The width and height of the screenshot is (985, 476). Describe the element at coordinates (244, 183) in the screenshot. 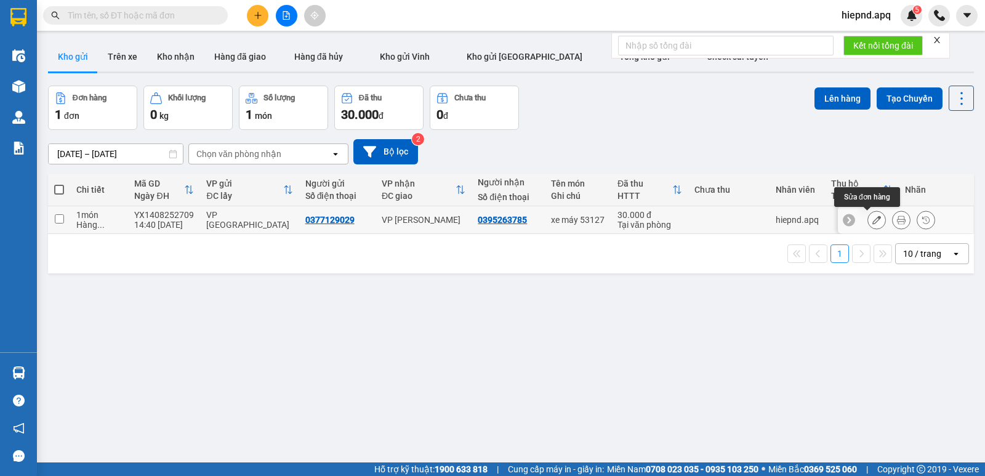

I see `div: VP gửi` at that location.